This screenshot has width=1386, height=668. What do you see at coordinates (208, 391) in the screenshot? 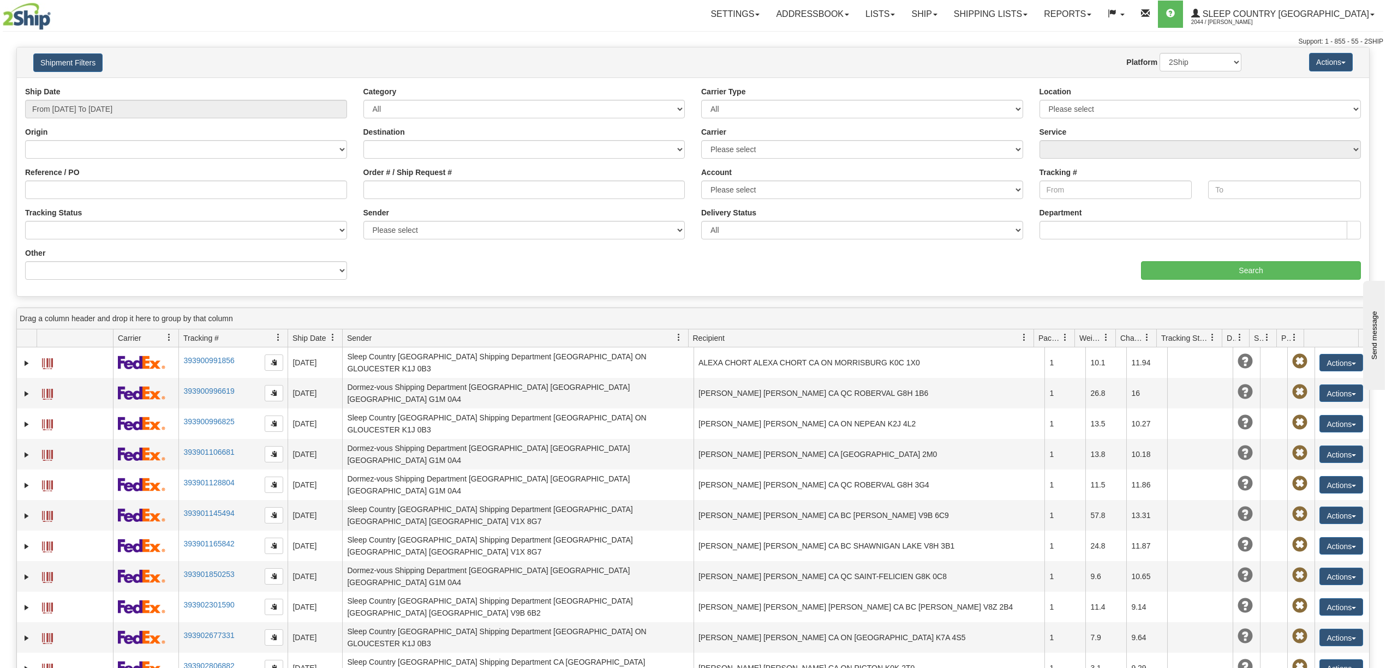
I see `a: 393900996619` at bounding box center [208, 391].